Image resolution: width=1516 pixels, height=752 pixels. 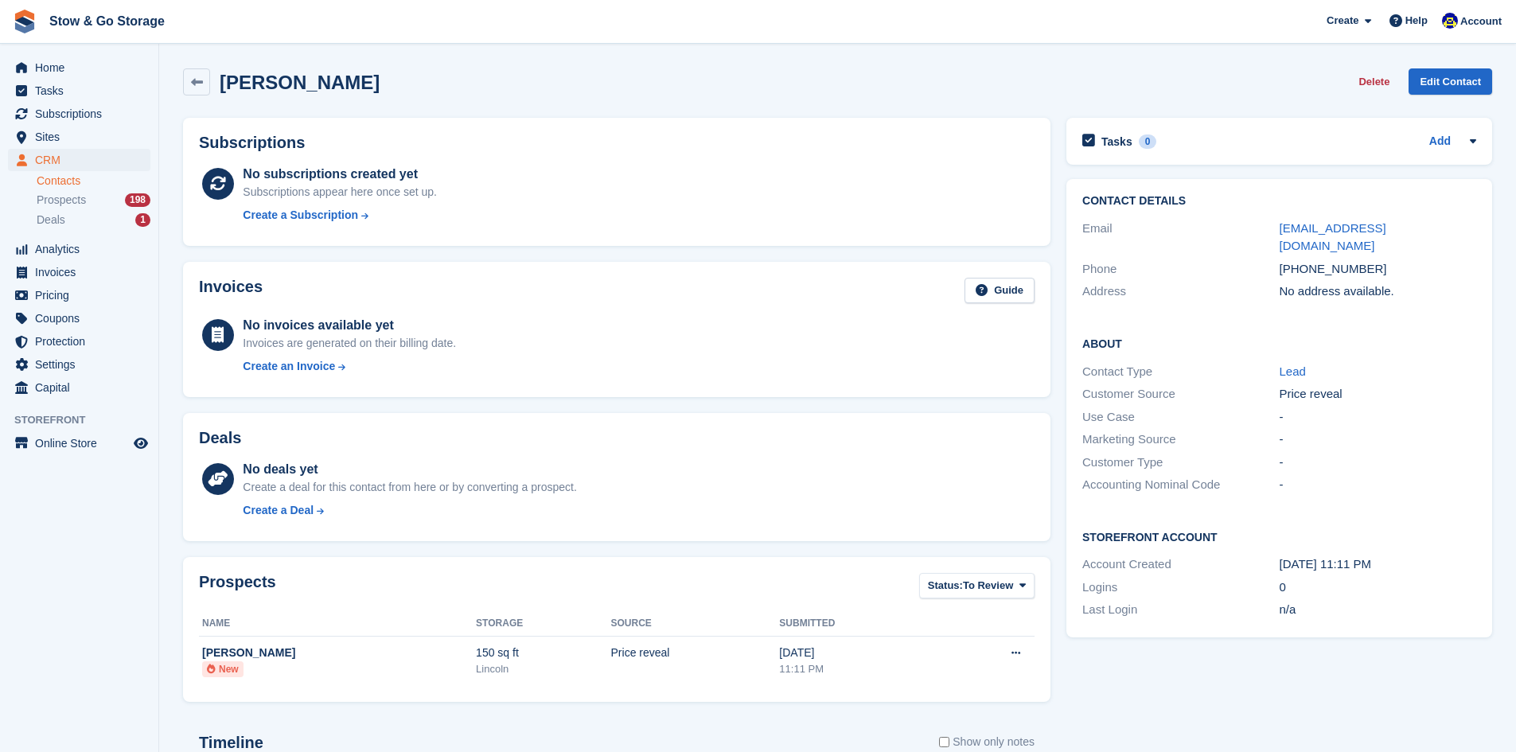 What do you see at coordinates (340, 174) in the screenshot?
I see `div: No subscriptions created yet` at bounding box center [340, 174].